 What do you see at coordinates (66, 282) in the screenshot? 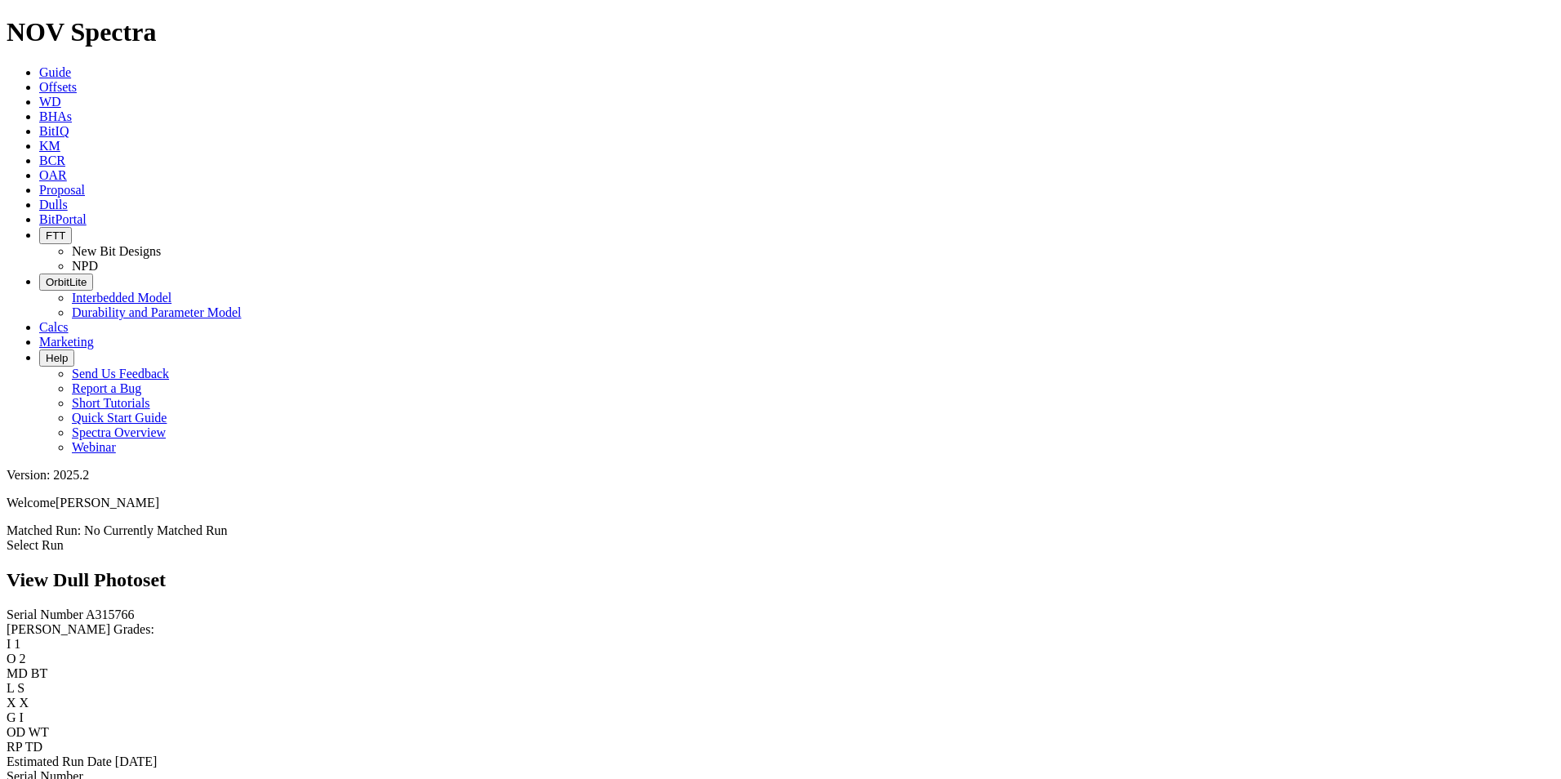
I see `span: OrbitLite` at bounding box center [66, 282].